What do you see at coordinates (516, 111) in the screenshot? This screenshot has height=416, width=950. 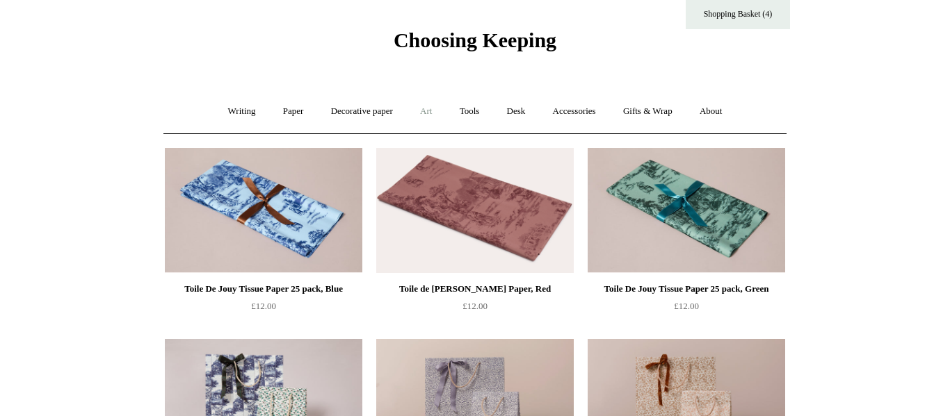 I see `a: Desk` at bounding box center [516, 111].